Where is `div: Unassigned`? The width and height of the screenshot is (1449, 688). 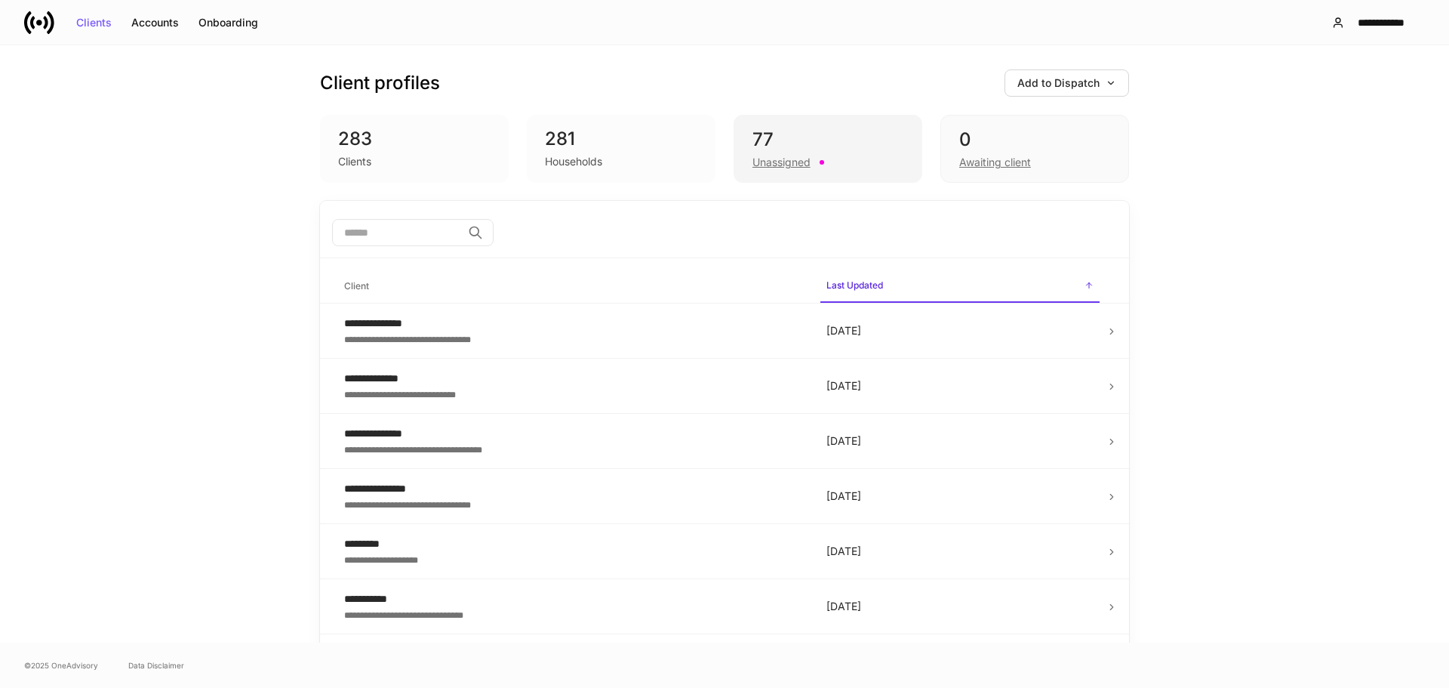 div: Unassigned is located at coordinates (781, 162).